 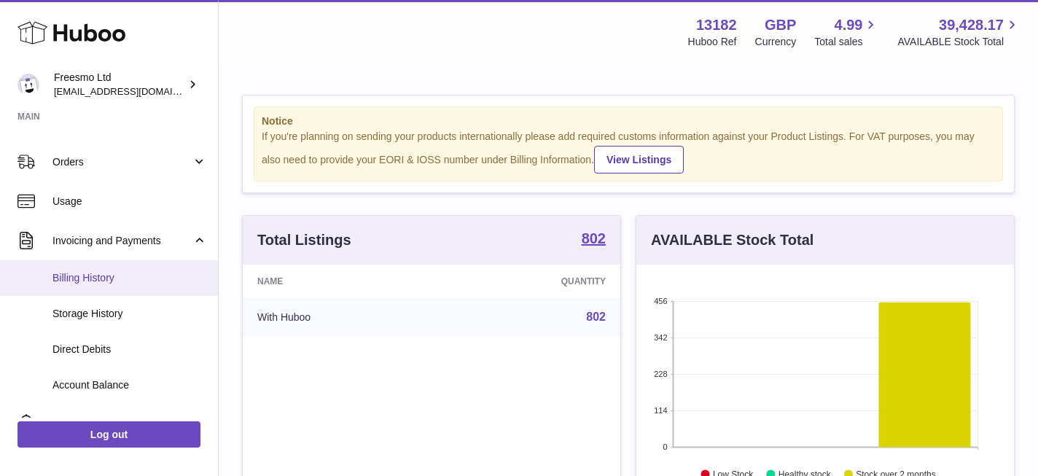 I want to click on span: Account Balance, so click(x=130, y=385).